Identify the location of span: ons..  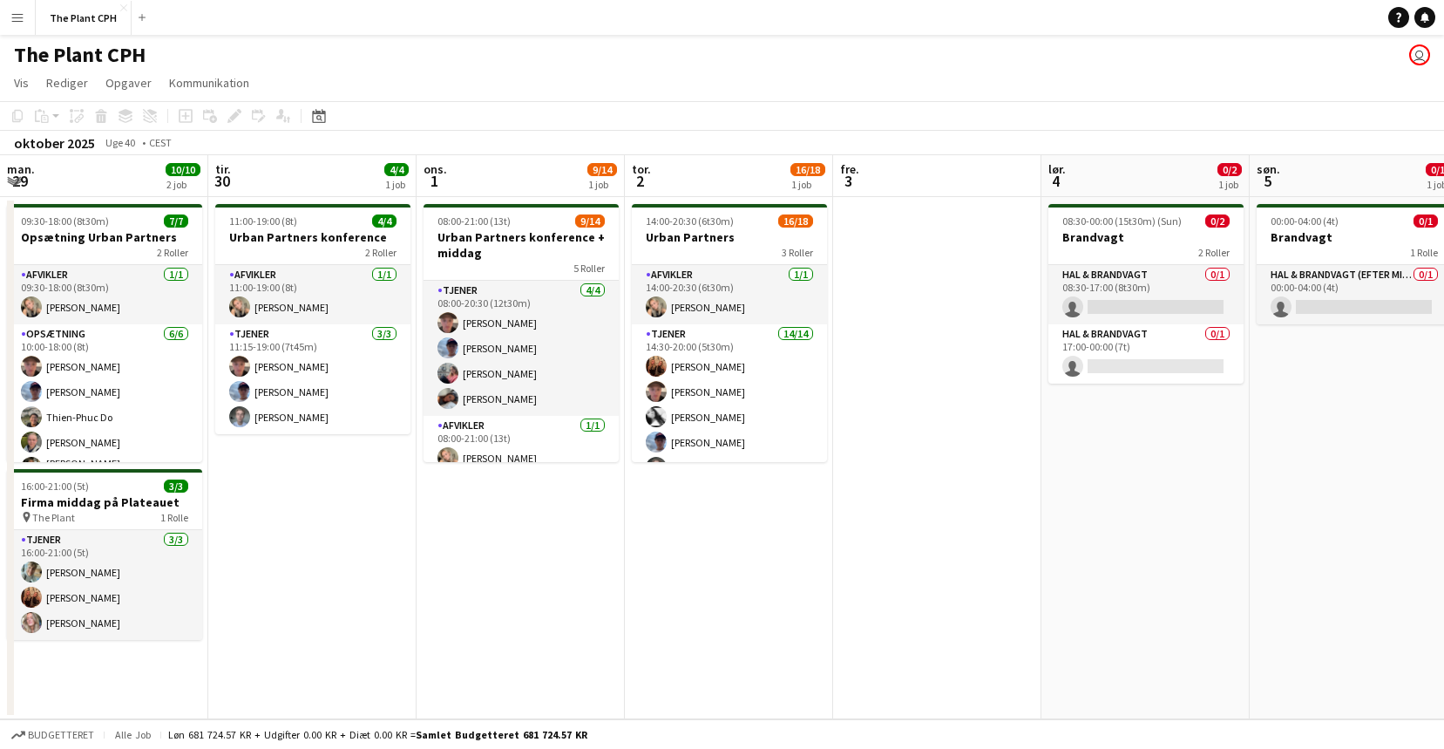
(435, 169).